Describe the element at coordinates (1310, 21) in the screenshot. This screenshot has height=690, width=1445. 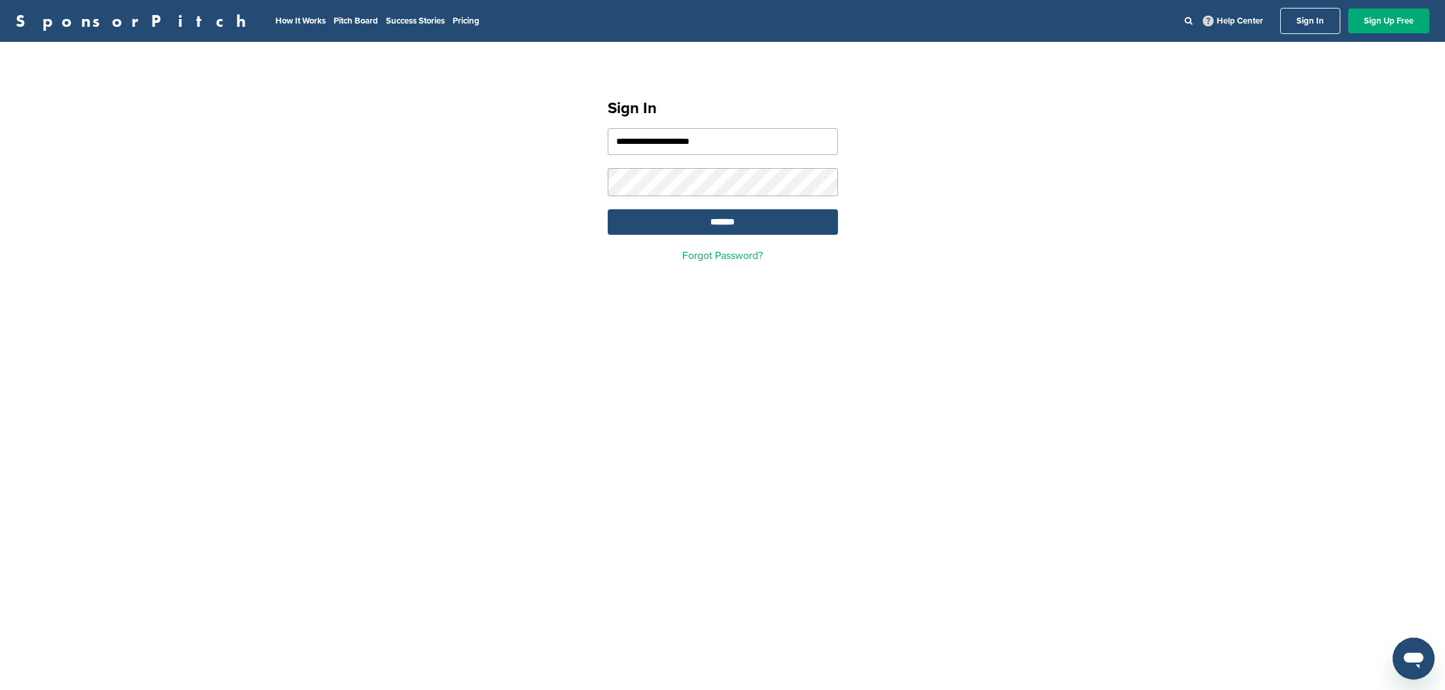
I see `a: Sign In` at that location.